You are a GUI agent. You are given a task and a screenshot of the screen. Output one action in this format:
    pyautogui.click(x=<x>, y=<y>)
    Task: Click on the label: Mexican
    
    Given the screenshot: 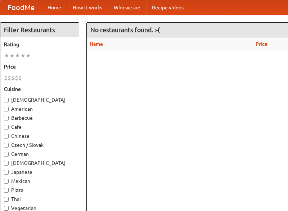 What is the action you would take?
    pyautogui.click(x=40, y=181)
    